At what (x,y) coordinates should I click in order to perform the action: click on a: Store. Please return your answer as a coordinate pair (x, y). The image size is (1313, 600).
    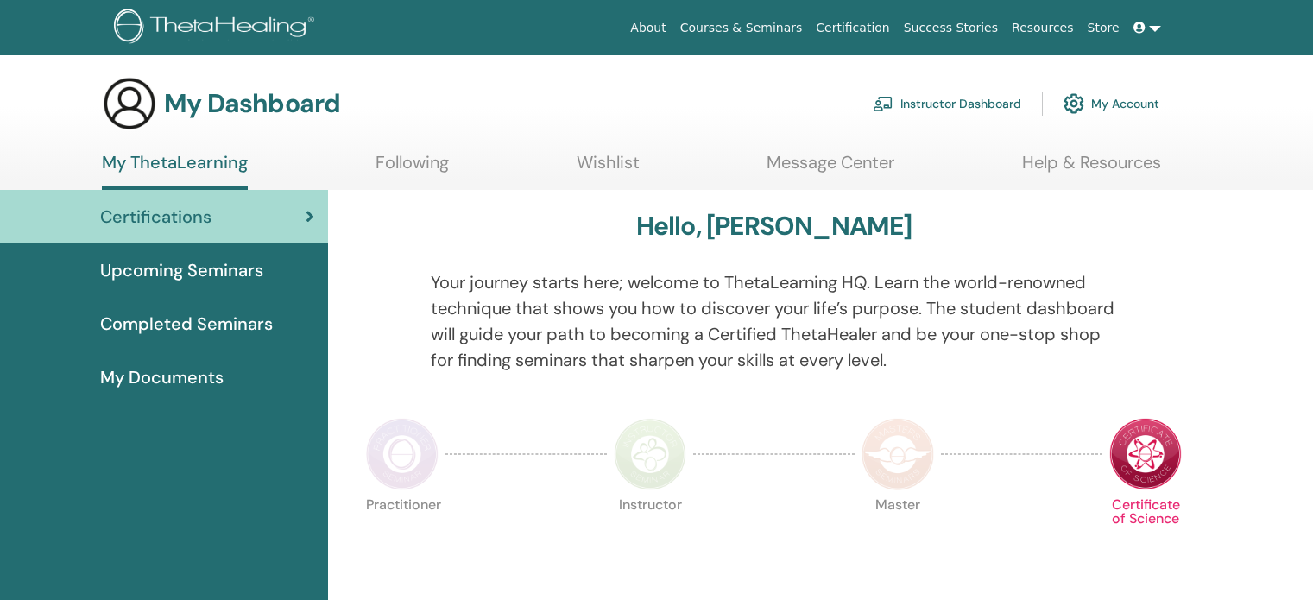
    Looking at the image, I should click on (1103, 28).